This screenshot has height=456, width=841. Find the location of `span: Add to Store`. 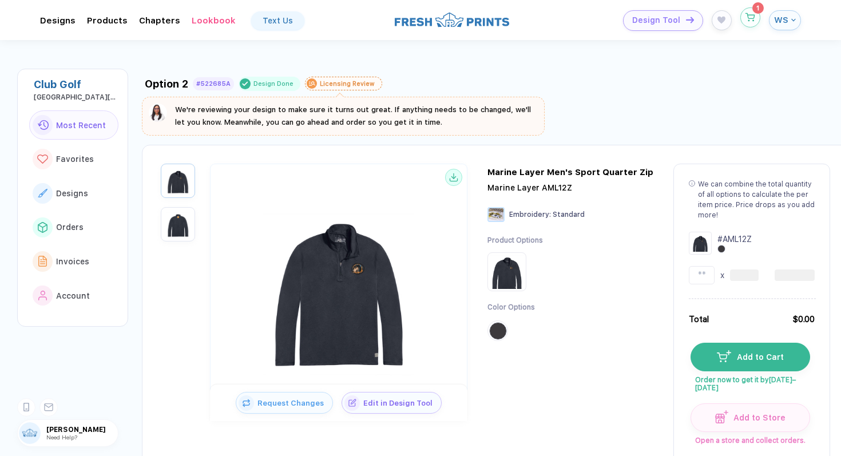

span: Add to Store is located at coordinates (757, 418).